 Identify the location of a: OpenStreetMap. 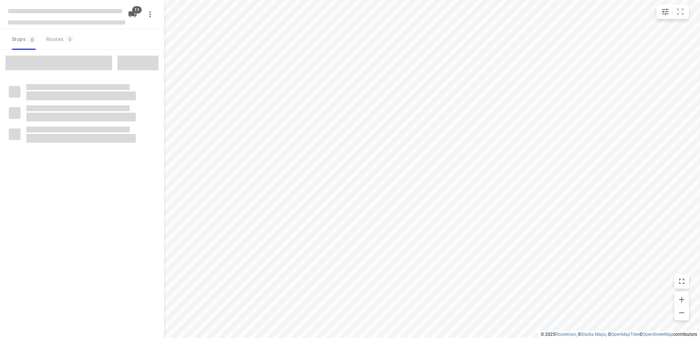
(658, 335).